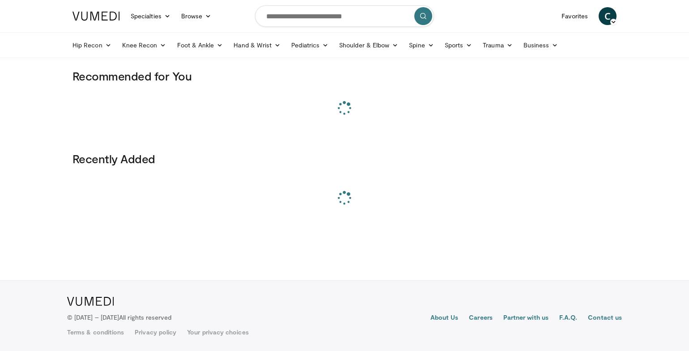 This screenshot has height=351, width=689. What do you see at coordinates (344, 159) in the screenshot?
I see `h3: Recently Added` at bounding box center [344, 159].